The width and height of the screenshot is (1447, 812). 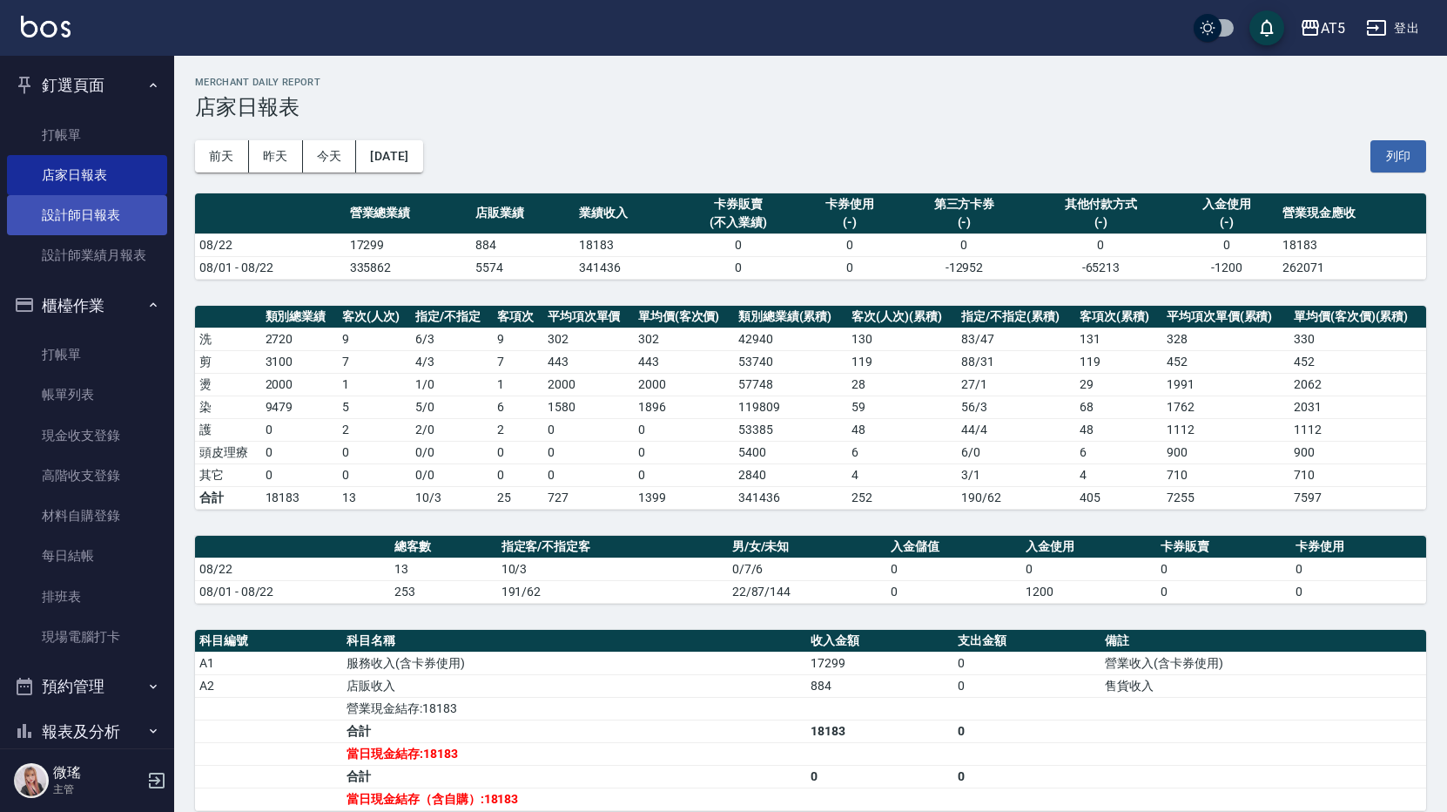 I want to click on h3: 店家日報表, so click(x=811, y=107).